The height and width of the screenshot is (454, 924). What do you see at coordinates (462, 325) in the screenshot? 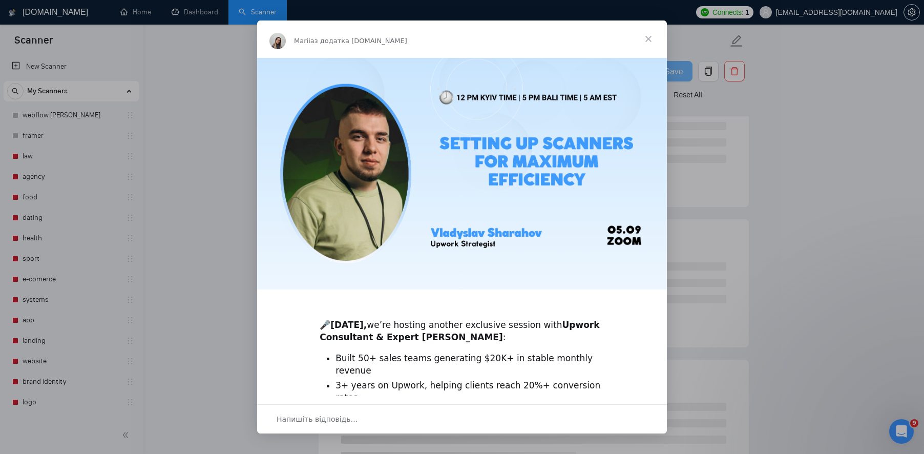
I see `div: 🎤 we’re hosting another exclusive session with :` at bounding box center [462, 325].